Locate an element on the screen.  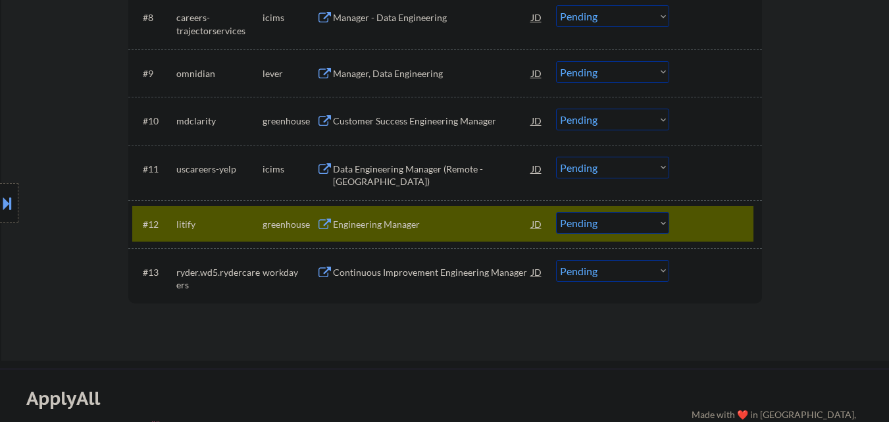
div: omnidian is located at coordinates (219, 74).